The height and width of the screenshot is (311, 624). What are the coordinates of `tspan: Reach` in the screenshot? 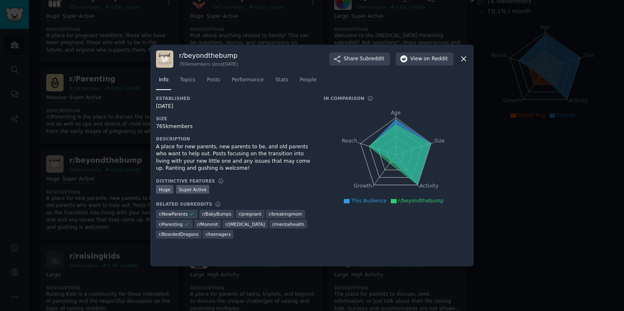 It's located at (350, 140).